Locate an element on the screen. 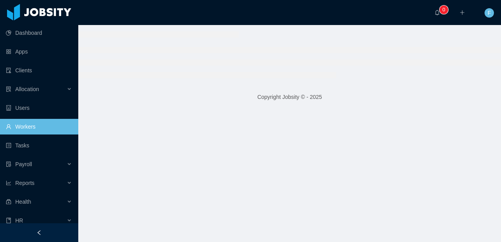 The width and height of the screenshot is (501, 242). i: icon: plus is located at coordinates (462, 13).